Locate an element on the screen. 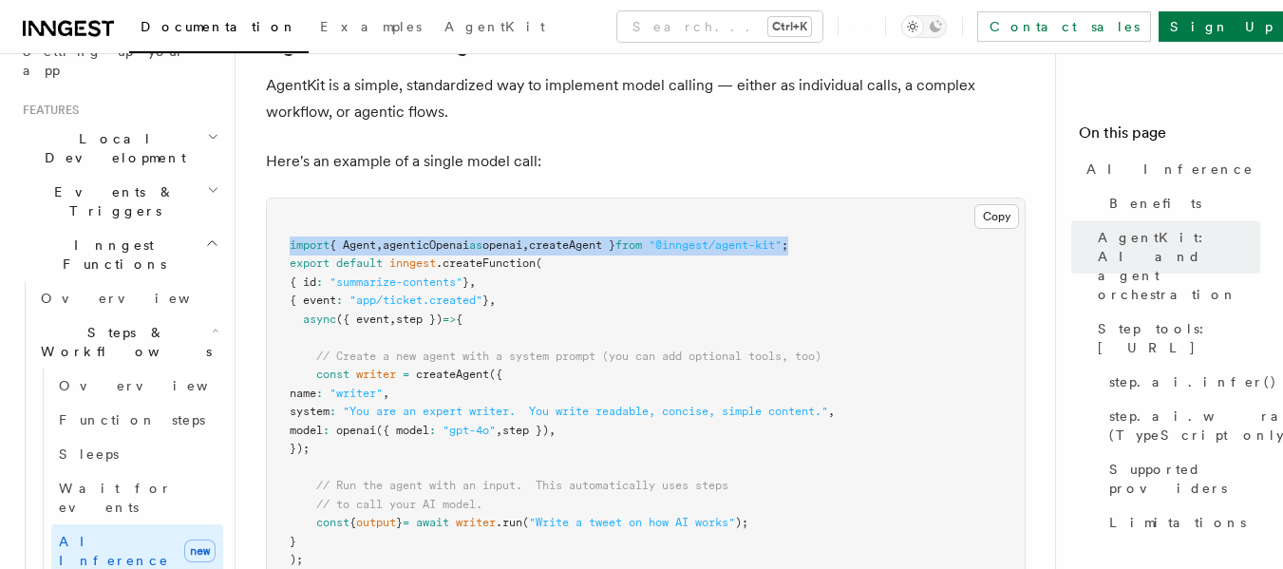 This screenshot has height=569, width=1283. span: await is located at coordinates (432, 523).